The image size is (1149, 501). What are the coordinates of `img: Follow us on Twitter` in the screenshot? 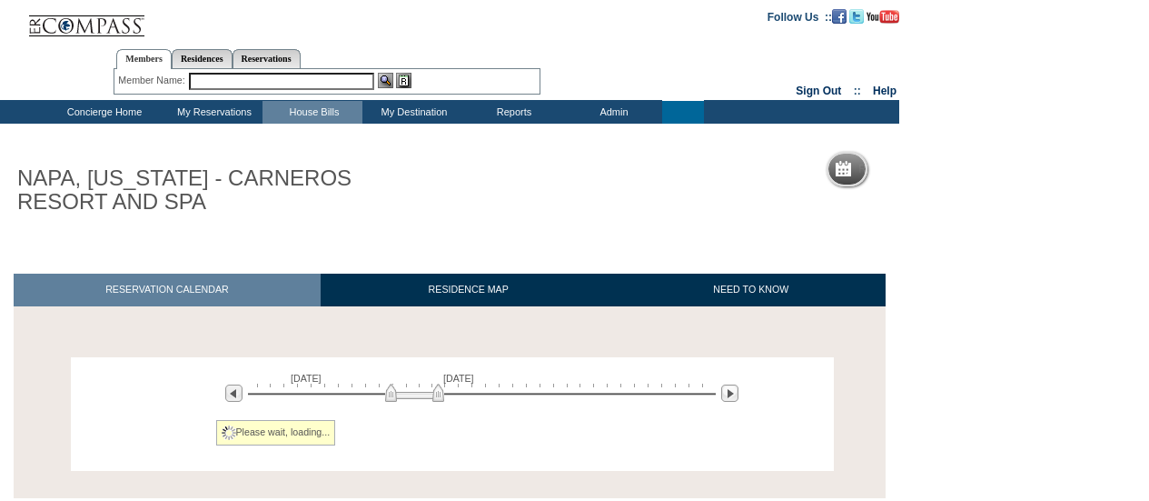 It's located at (857, 16).